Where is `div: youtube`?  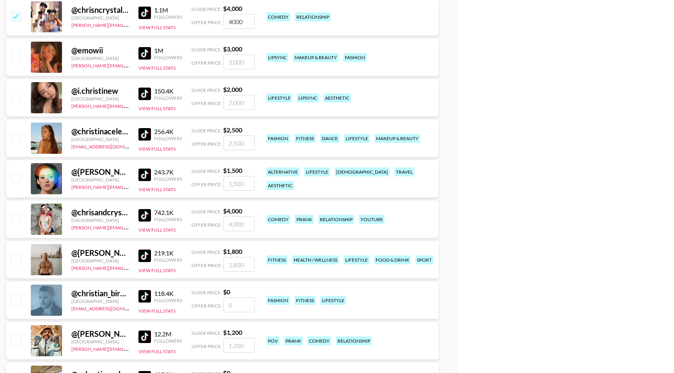 div: youtube is located at coordinates (372, 219).